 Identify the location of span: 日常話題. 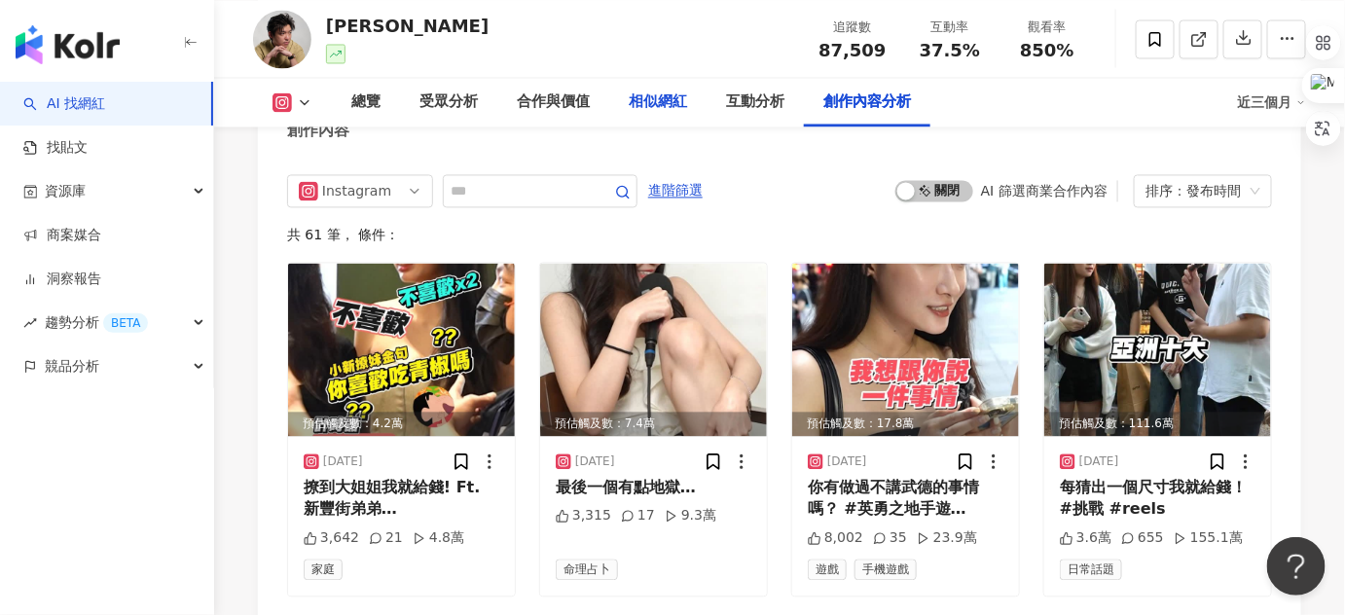
(1091, 569).